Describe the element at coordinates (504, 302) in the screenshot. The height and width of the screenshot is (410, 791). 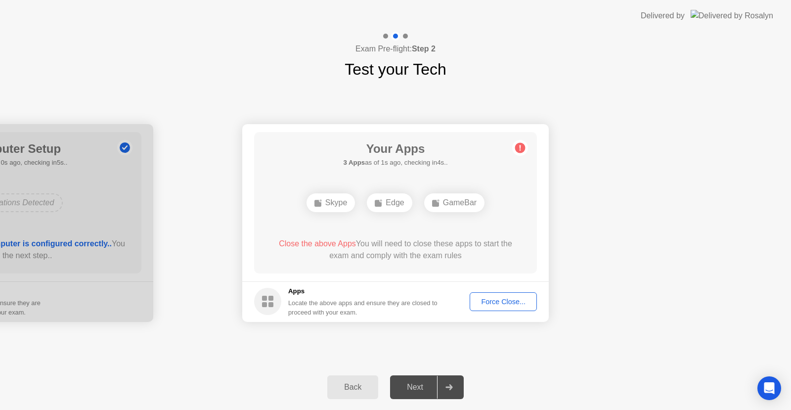
I see `button: Force Close...` at that location.